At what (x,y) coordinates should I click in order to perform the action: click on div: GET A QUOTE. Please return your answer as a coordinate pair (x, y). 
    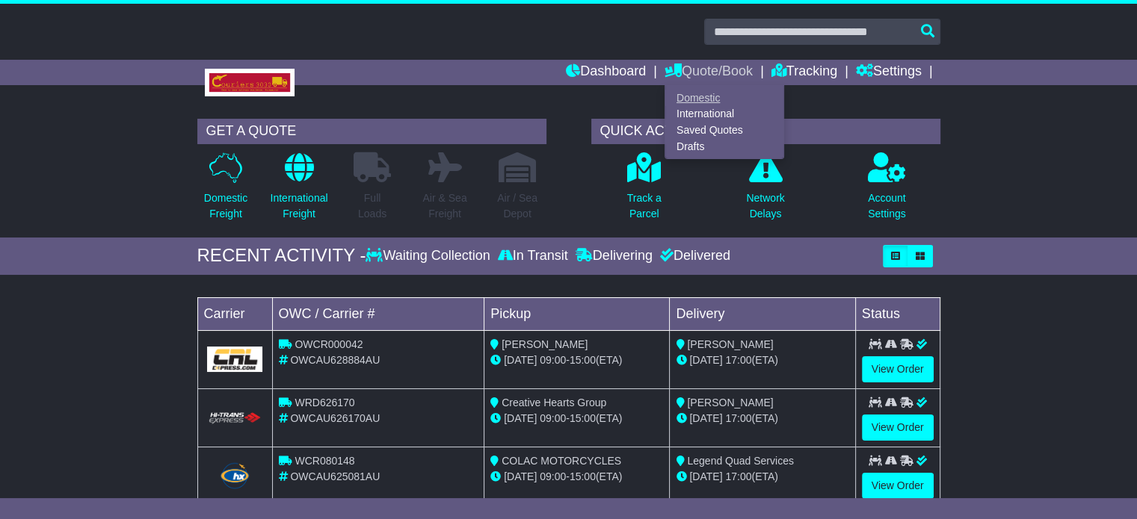
    Looking at the image, I should click on (371, 132).